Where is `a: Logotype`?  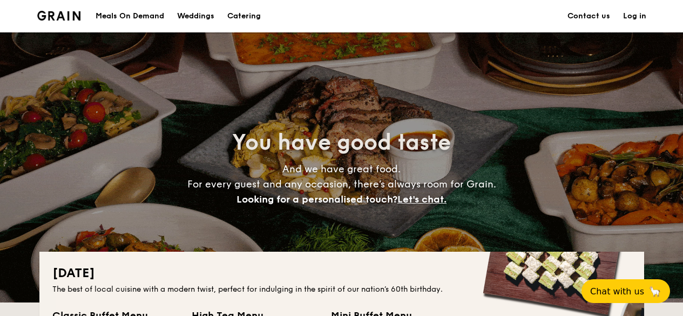 a: Logotype is located at coordinates (59, 16).